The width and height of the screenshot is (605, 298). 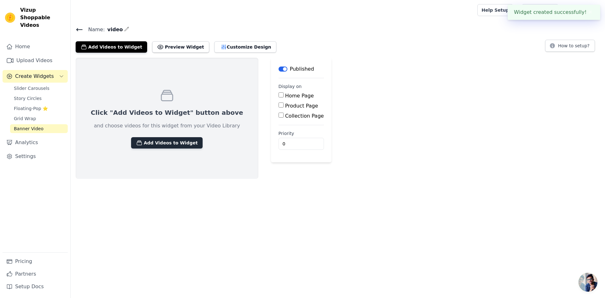 What do you see at coordinates (35, 60) in the screenshot?
I see `a: Upload Videos` at bounding box center [35, 60].